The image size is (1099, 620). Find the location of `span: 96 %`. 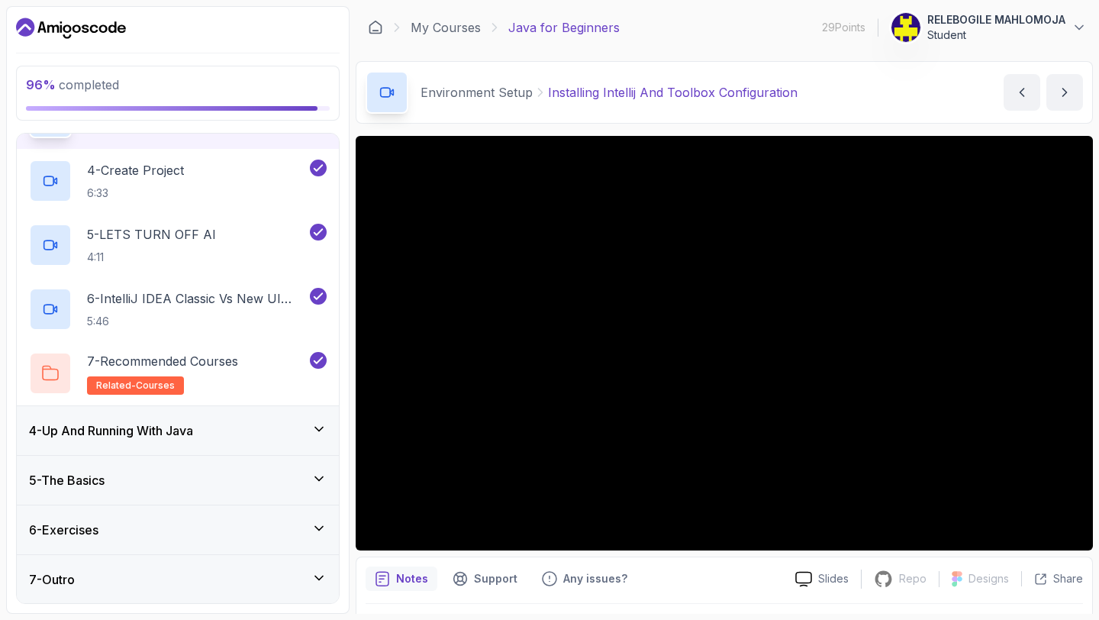

span: 96 % is located at coordinates (40, 85).